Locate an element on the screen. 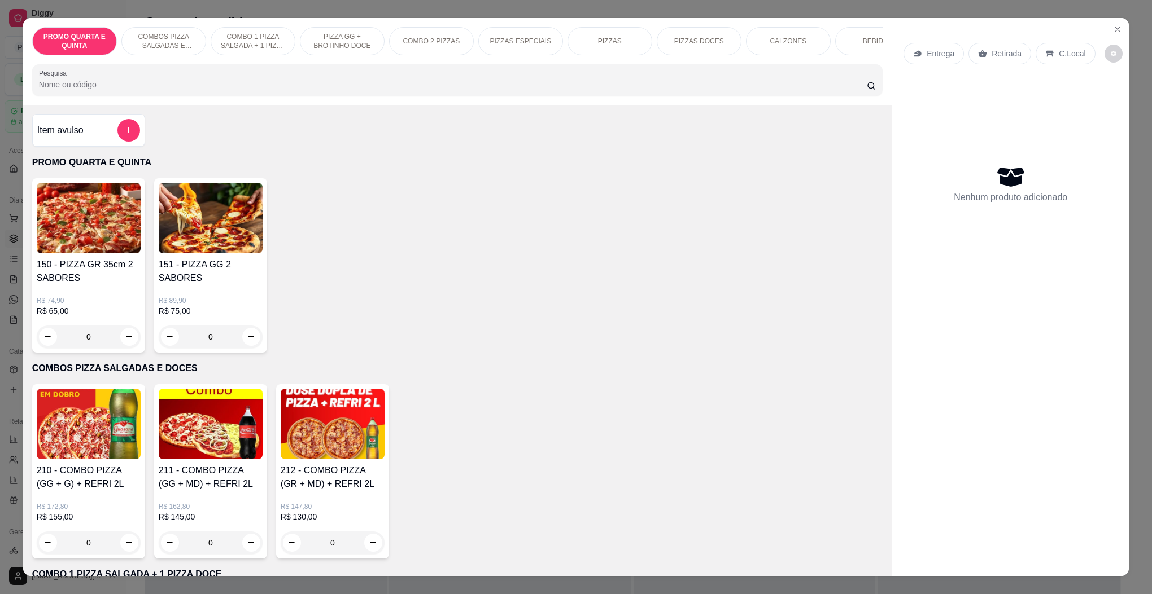  label: Pesquisa is located at coordinates (55, 73).